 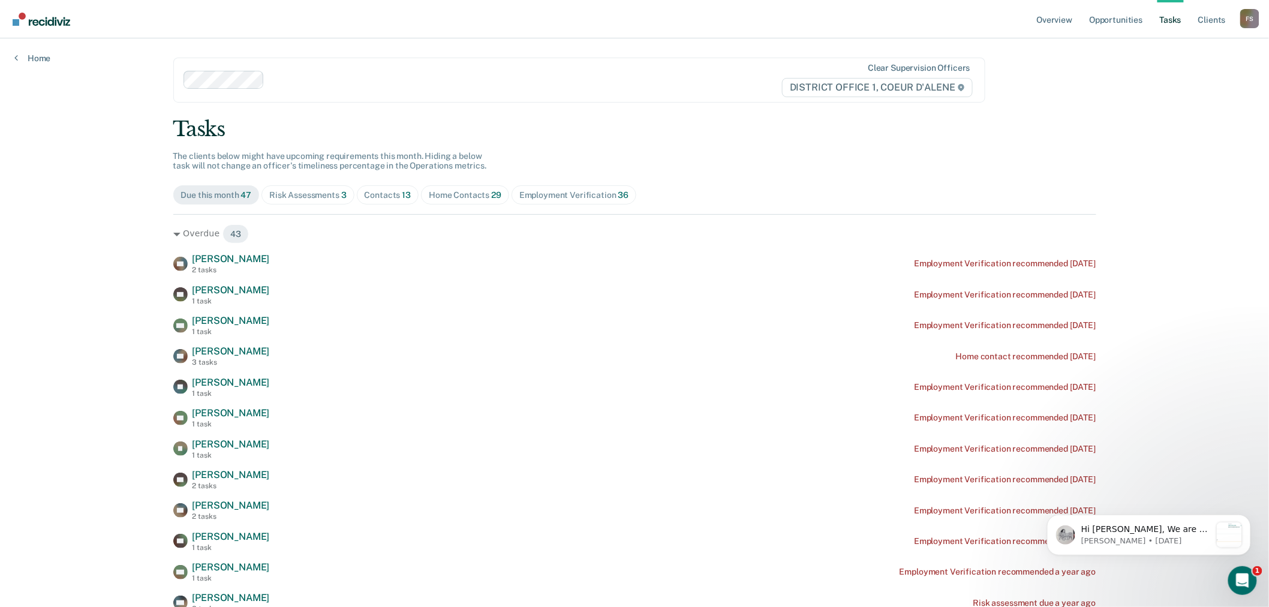 What do you see at coordinates (246, 195) in the screenshot?
I see `span: 47` at bounding box center [246, 195].